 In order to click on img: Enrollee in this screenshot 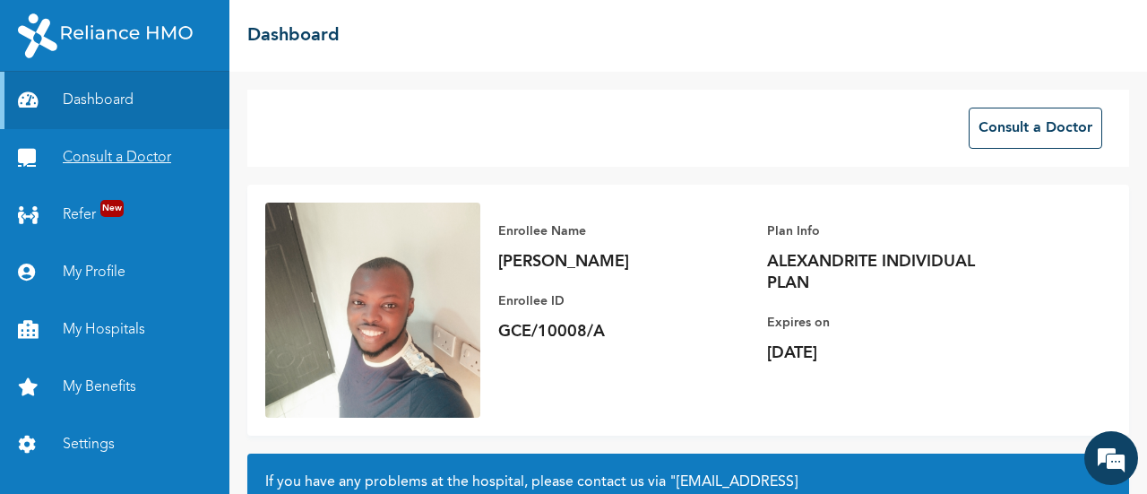, I will do `click(373, 310)`.